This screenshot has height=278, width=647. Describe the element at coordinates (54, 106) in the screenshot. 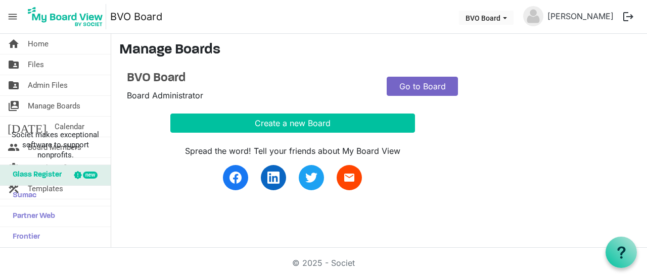

I see `span: Manage Boards` at that location.